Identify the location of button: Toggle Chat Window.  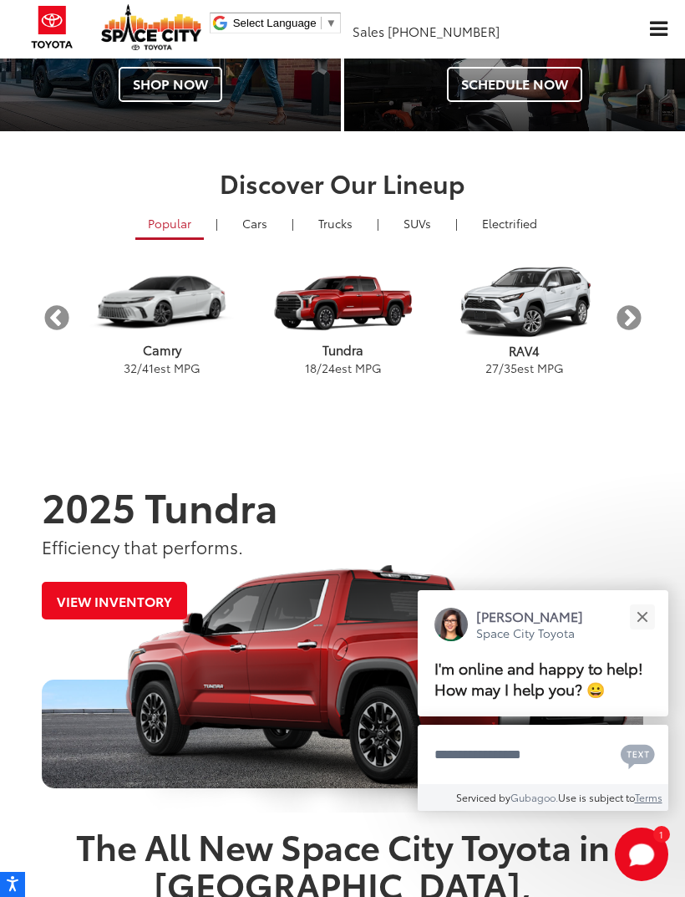
(642, 854).